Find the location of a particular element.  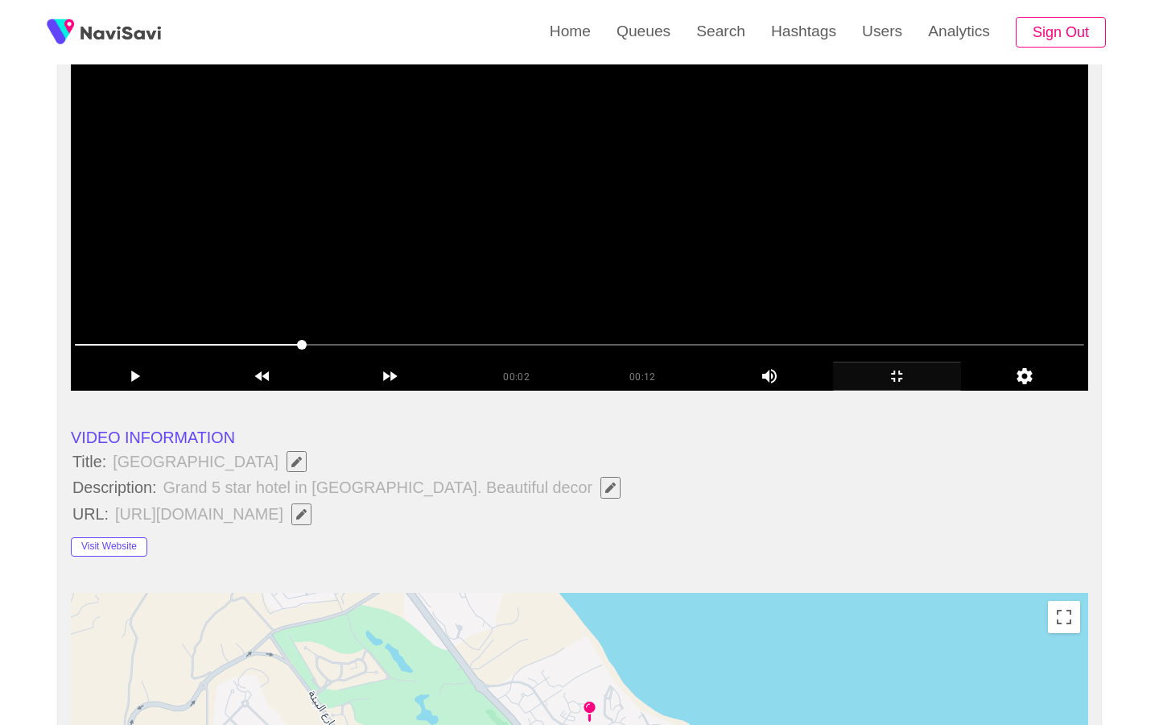

span: 00:12 is located at coordinates (642, 377).